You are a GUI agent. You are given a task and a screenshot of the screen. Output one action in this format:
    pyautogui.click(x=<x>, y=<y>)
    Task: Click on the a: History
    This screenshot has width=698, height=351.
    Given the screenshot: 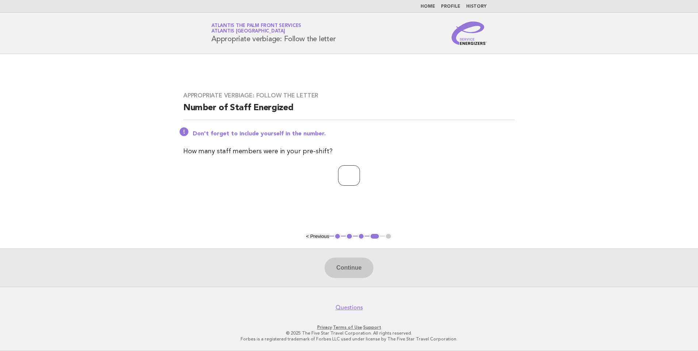 What is the action you would take?
    pyautogui.click(x=476, y=7)
    